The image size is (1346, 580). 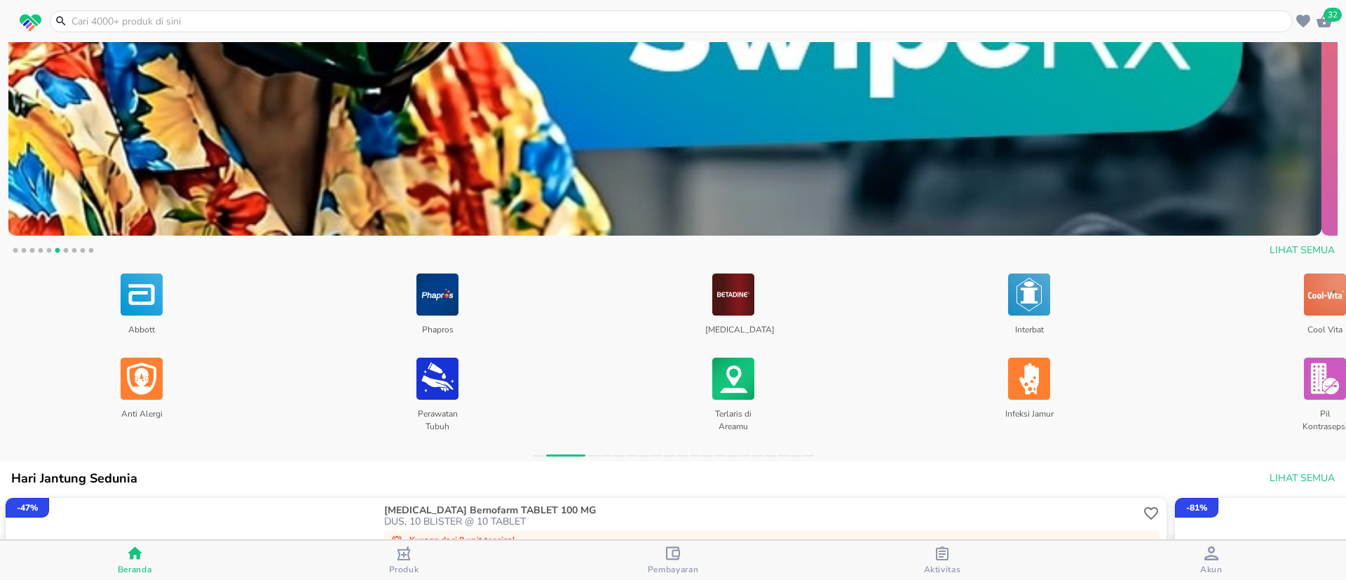 I want to click on img: Abbott, so click(x=142, y=295).